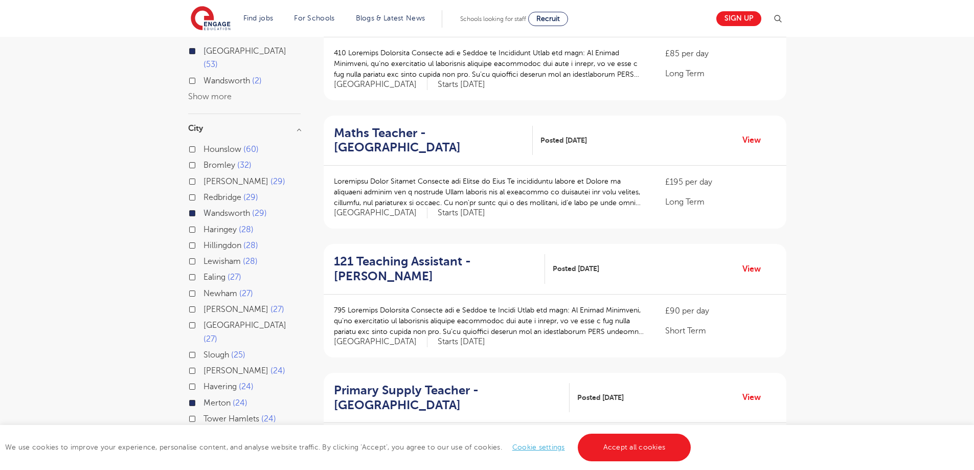  I want to click on p: Short Term, so click(720, 331).